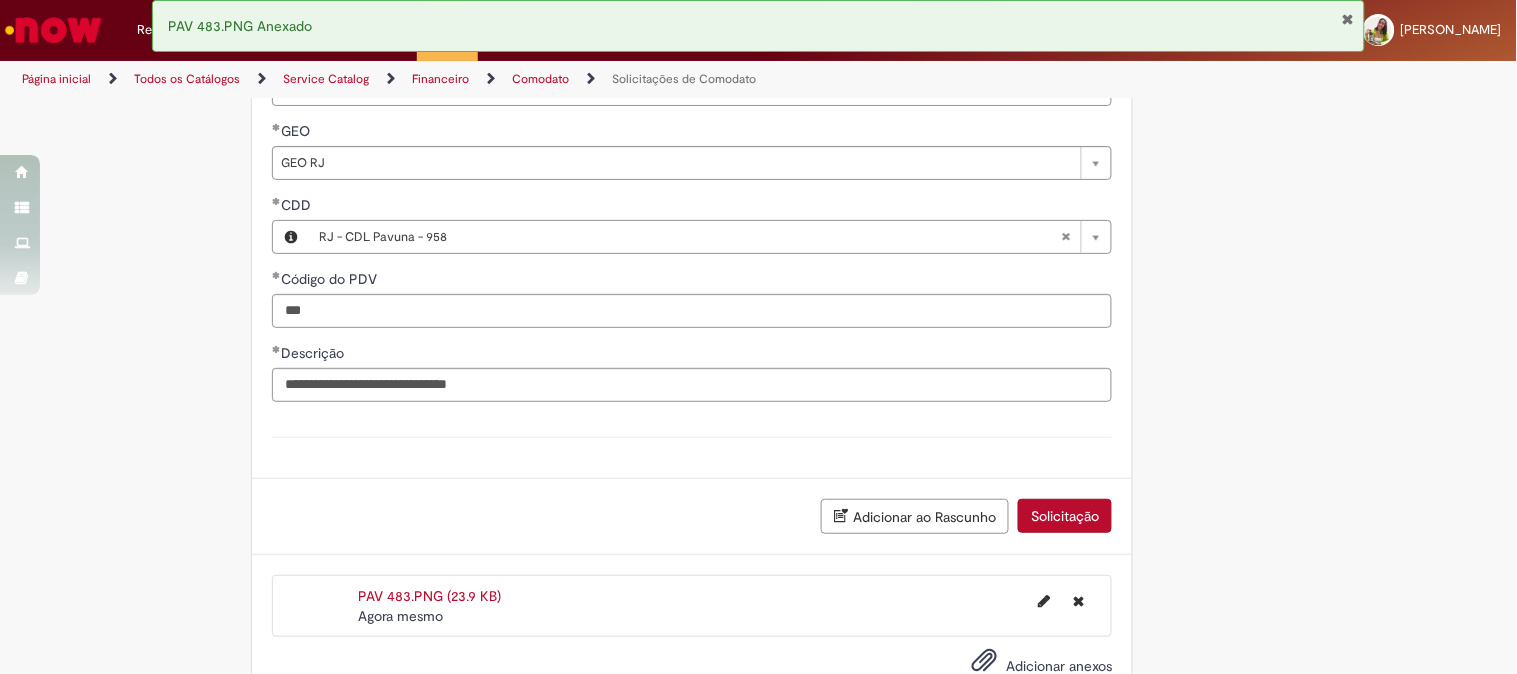 The image size is (1517, 674). What do you see at coordinates (56, 79) in the screenshot?
I see `a: Página inicial` at bounding box center [56, 79].